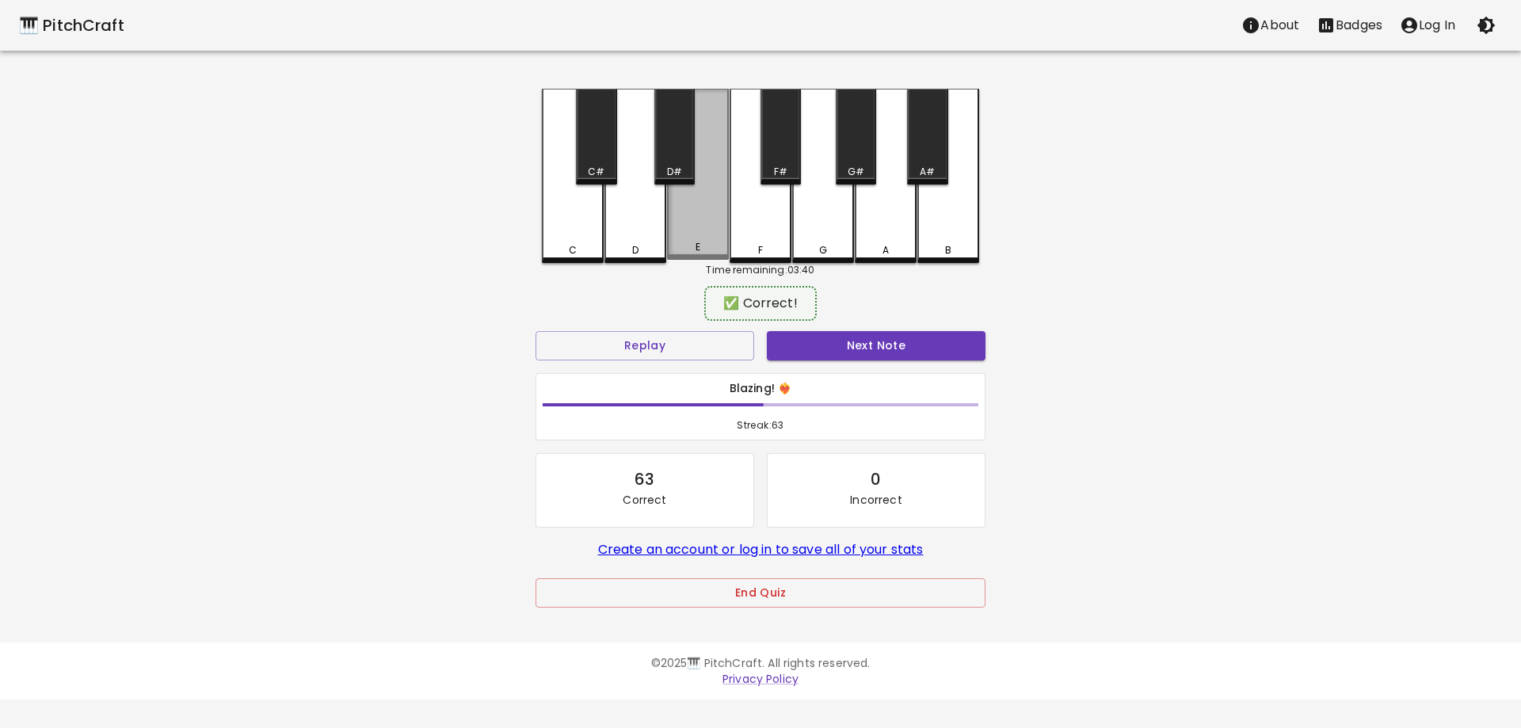 This screenshot has width=1521, height=728. I want to click on div: 63, so click(644, 479).